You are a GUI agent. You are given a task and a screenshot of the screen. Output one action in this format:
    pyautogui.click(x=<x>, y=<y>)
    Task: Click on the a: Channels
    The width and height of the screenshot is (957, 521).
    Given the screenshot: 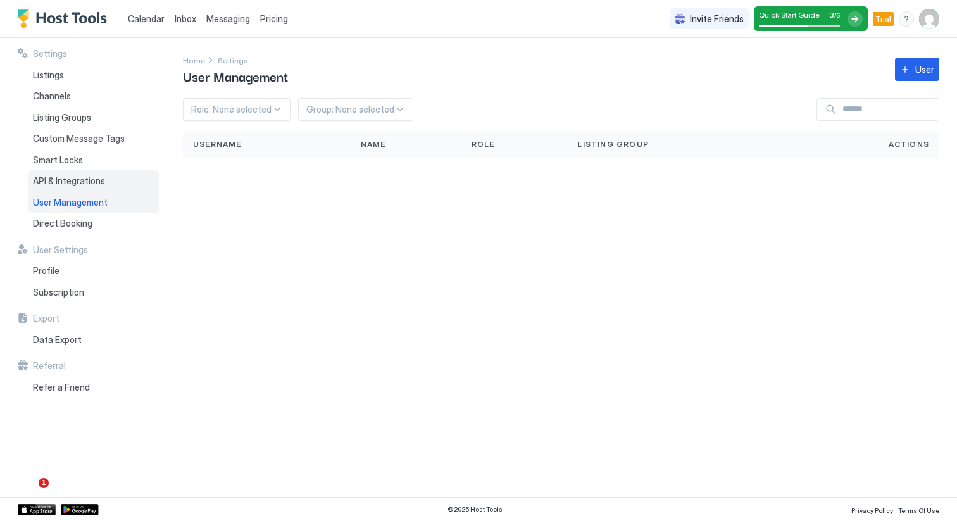 What is the action you would take?
    pyautogui.click(x=94, y=96)
    